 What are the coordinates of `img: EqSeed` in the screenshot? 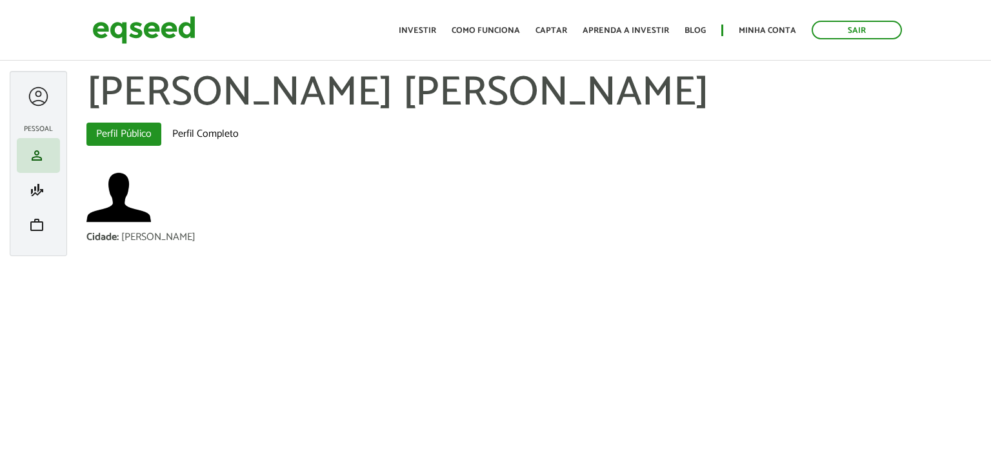 It's located at (144, 30).